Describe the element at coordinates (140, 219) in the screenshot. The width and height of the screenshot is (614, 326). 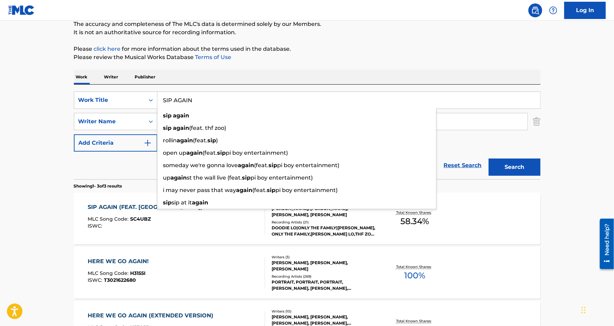
I see `span: SC4UBZ` at that location.